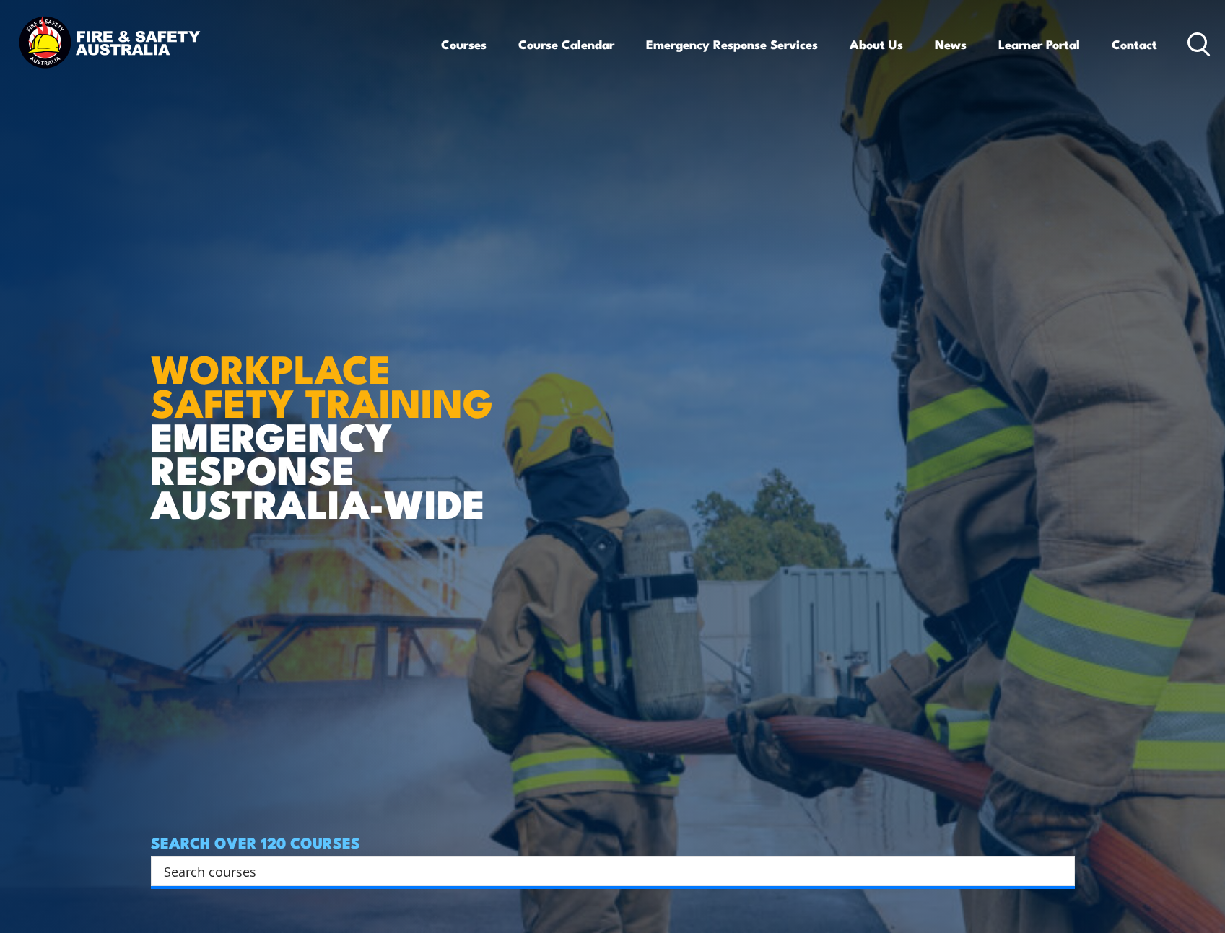 The image size is (1225, 933). Describe the element at coordinates (322, 384) in the screenshot. I see `strong: WORKPLACE SAFETY TRAINING` at that location.